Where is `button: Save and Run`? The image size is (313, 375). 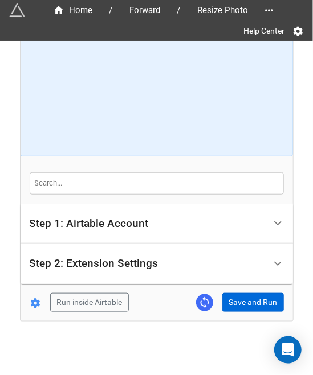 button: Save and Run is located at coordinates (253, 303).